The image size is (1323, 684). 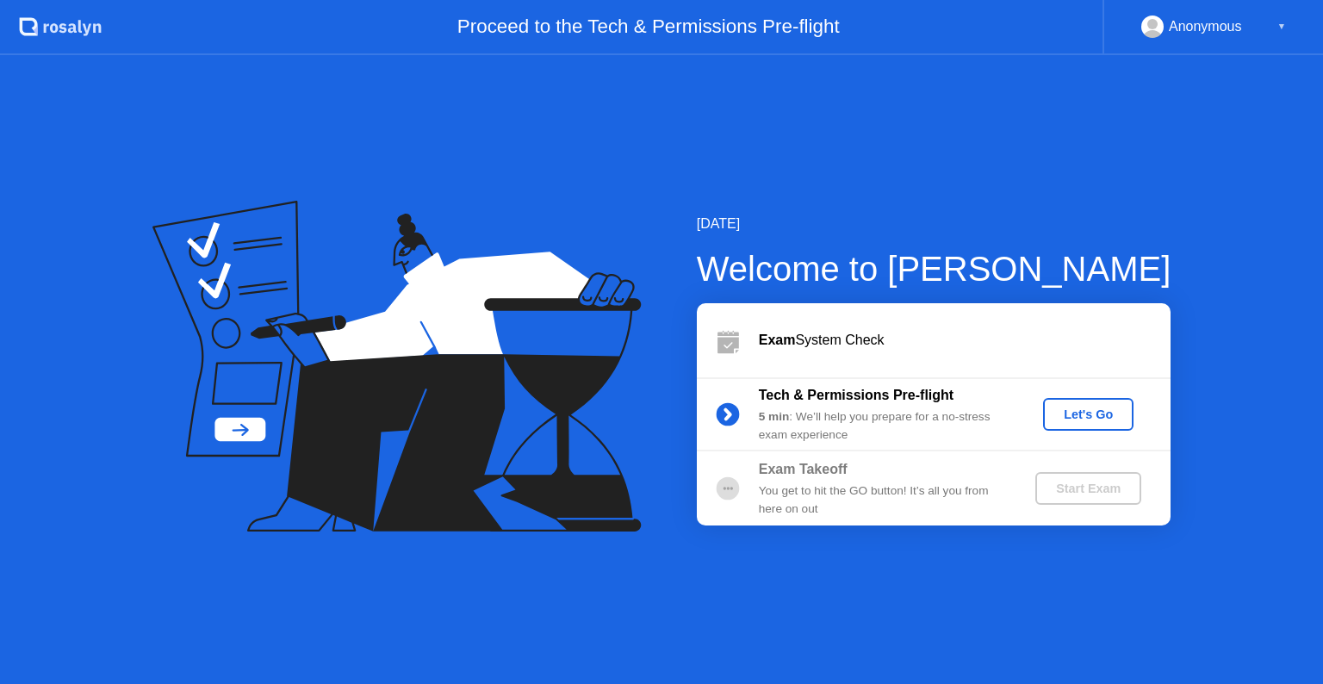 I want to click on button: Start Exam, so click(x=1088, y=488).